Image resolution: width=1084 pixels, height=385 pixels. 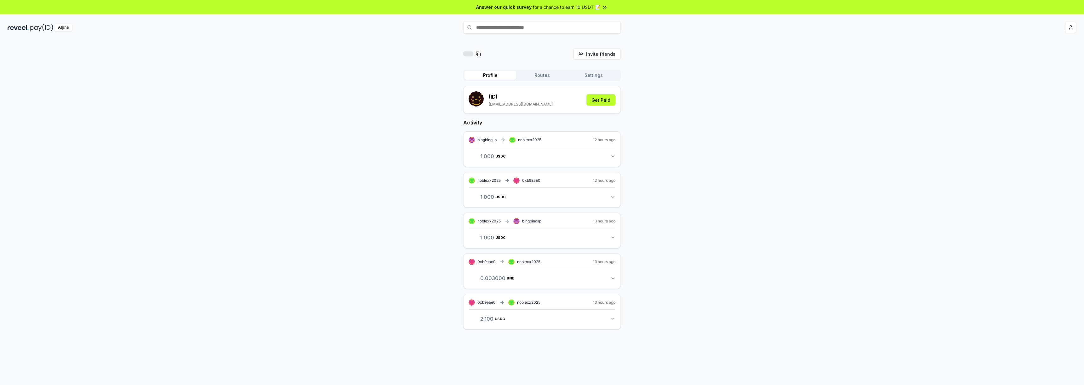 What do you see at coordinates (542, 319) in the screenshot?
I see `button: 2.100USDC` at bounding box center [542, 319].